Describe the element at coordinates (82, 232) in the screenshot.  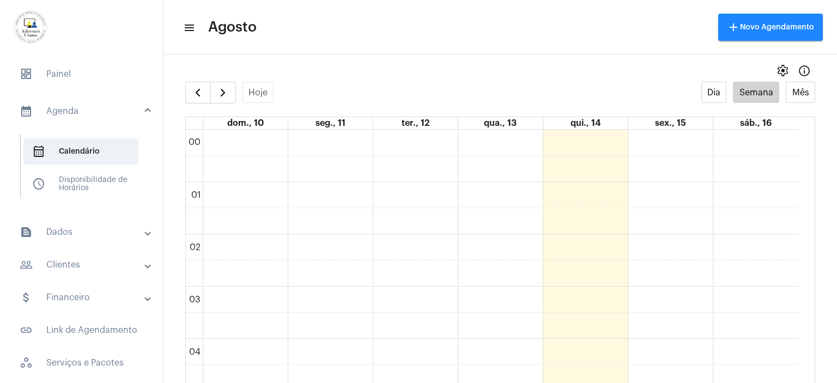
I see `mat-panel-title: Dados` at that location.